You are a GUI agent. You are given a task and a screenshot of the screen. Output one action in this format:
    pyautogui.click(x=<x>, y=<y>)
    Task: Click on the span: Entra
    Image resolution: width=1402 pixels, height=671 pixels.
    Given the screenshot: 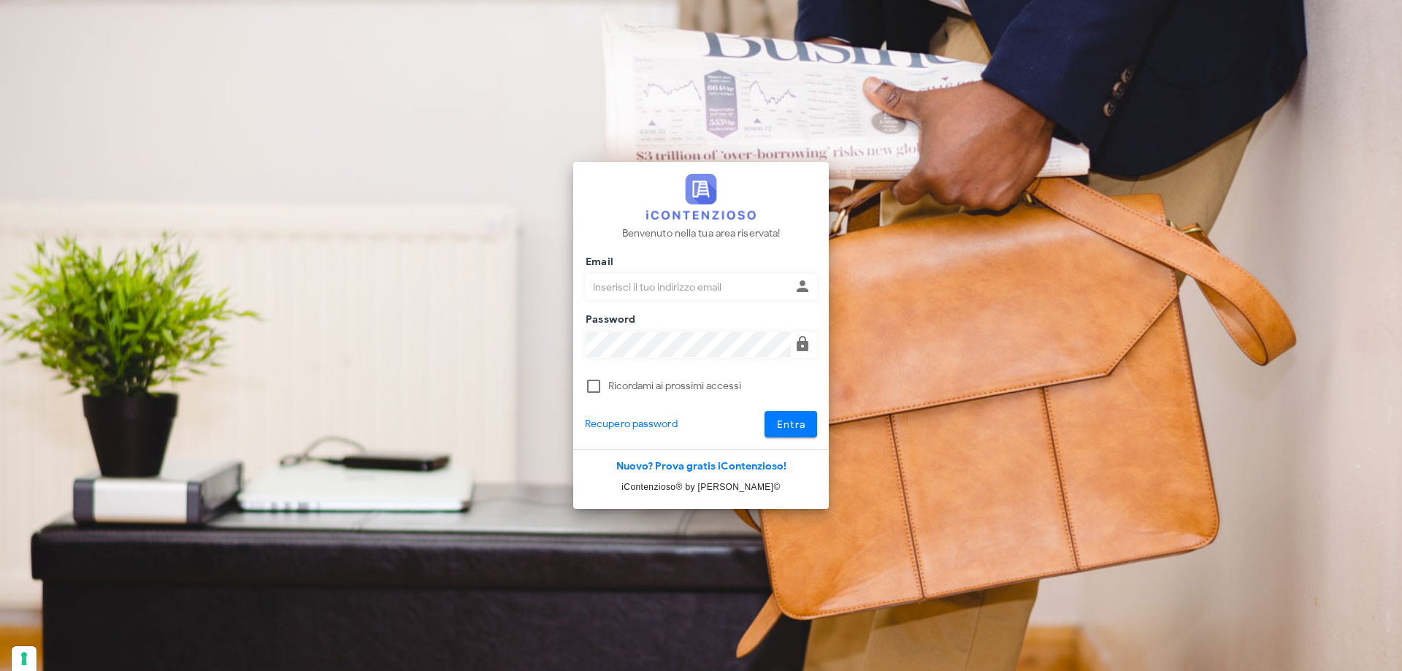 What is the action you would take?
    pyautogui.click(x=791, y=424)
    